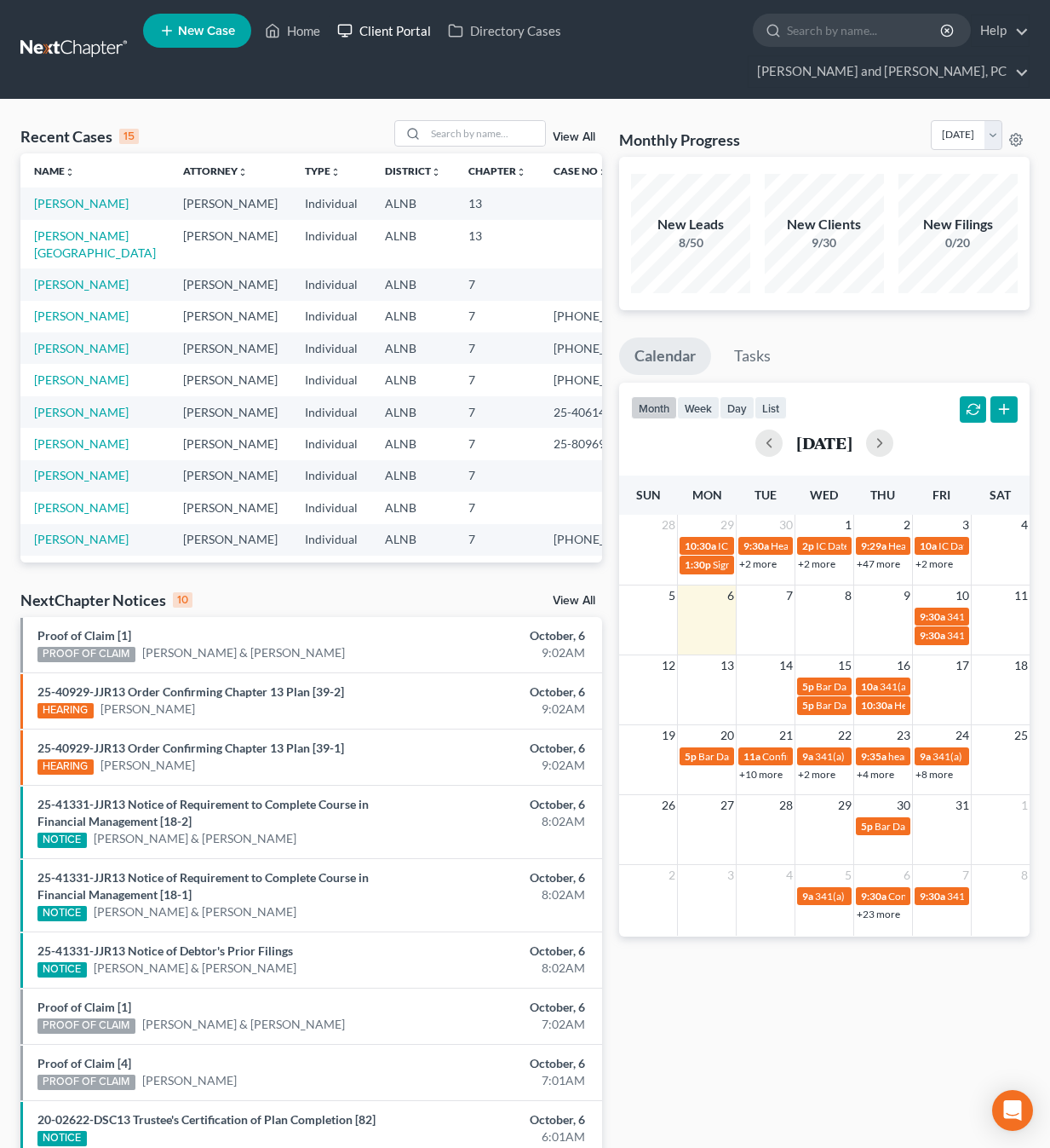  I want to click on span: 9a, so click(807, 755).